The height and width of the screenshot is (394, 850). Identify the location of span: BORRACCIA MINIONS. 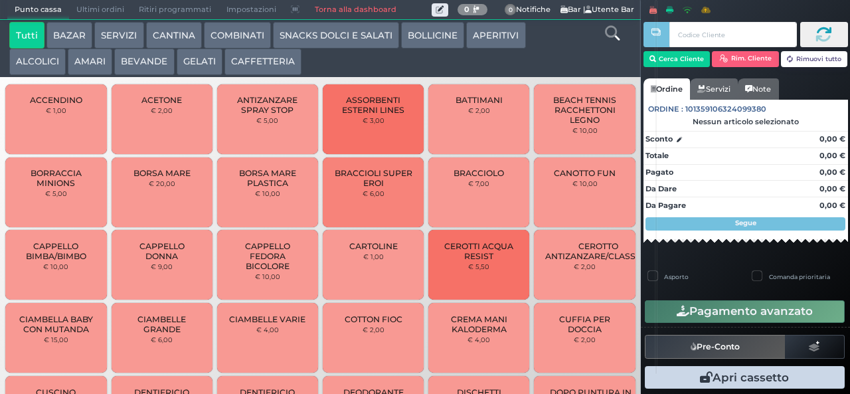
(56, 178).